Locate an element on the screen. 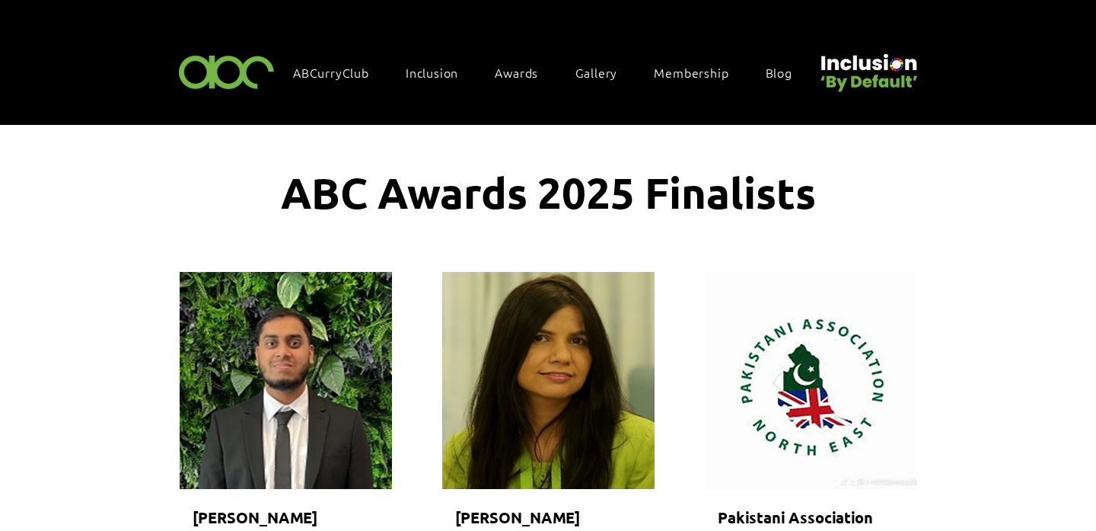 The height and width of the screenshot is (531, 1096). a: Gallery is located at coordinates (604, 72).